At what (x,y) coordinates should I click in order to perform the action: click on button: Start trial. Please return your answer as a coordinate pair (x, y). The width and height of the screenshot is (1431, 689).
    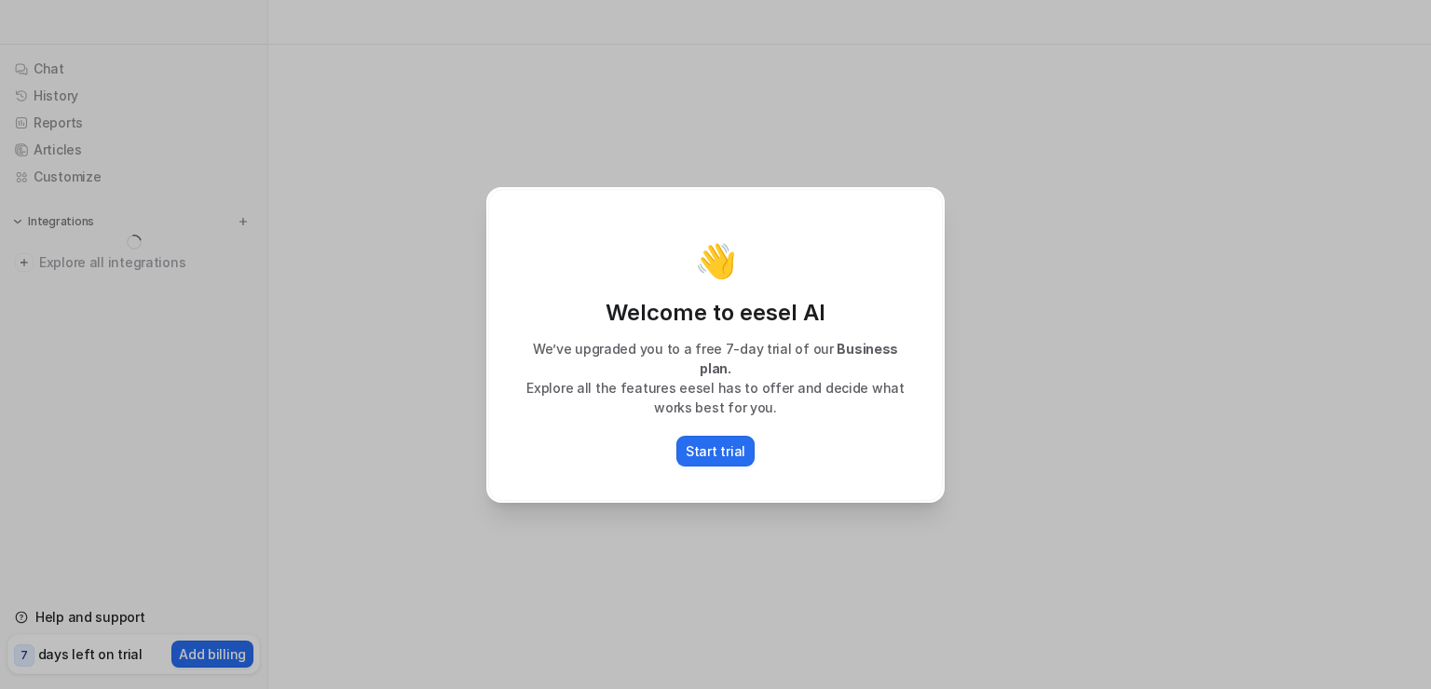
    Looking at the image, I should click on (715, 451).